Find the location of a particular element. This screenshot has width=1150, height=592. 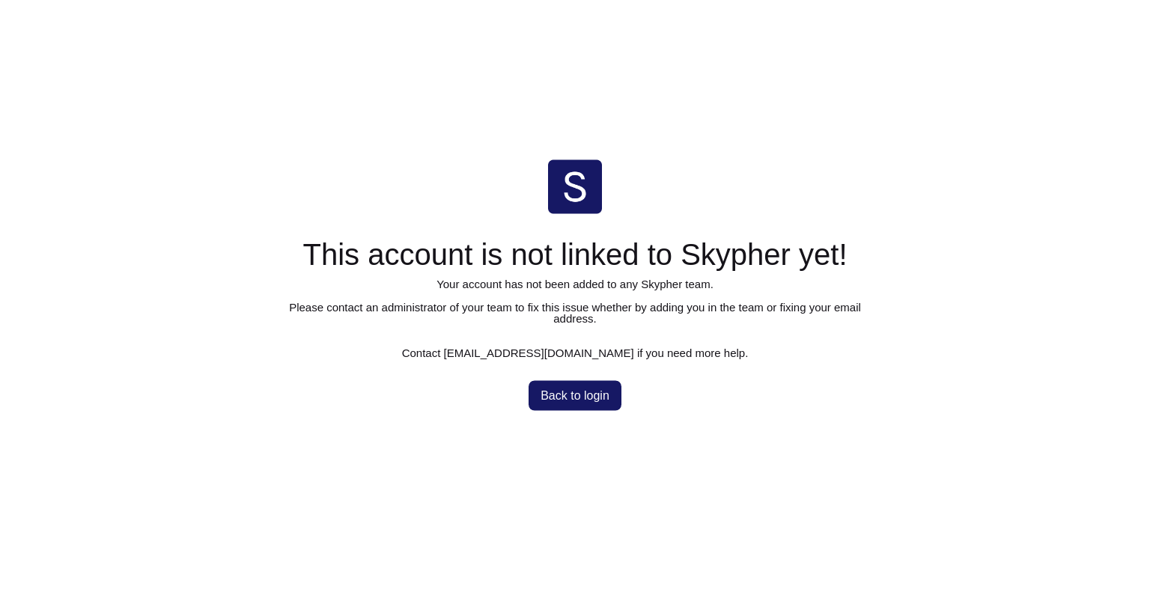

span: Back to login is located at coordinates (575, 395).